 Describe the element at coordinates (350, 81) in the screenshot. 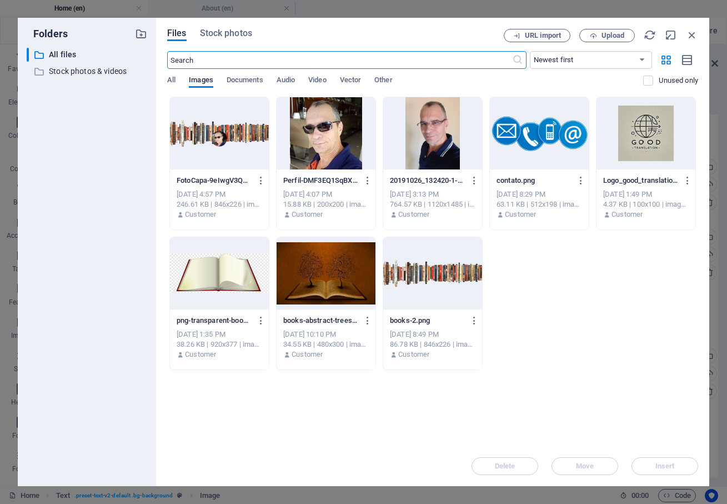

I see `span: Vector` at that location.